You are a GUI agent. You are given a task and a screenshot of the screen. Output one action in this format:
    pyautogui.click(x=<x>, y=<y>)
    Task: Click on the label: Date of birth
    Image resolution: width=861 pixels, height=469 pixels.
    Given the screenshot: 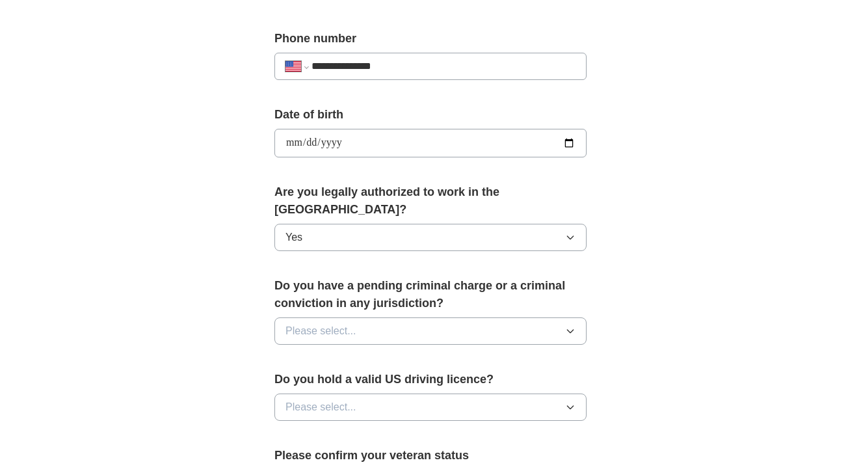 What is the action you would take?
    pyautogui.click(x=430, y=114)
    